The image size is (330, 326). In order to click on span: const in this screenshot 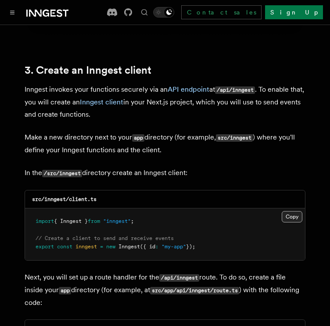, I will do `click(65, 247)`.